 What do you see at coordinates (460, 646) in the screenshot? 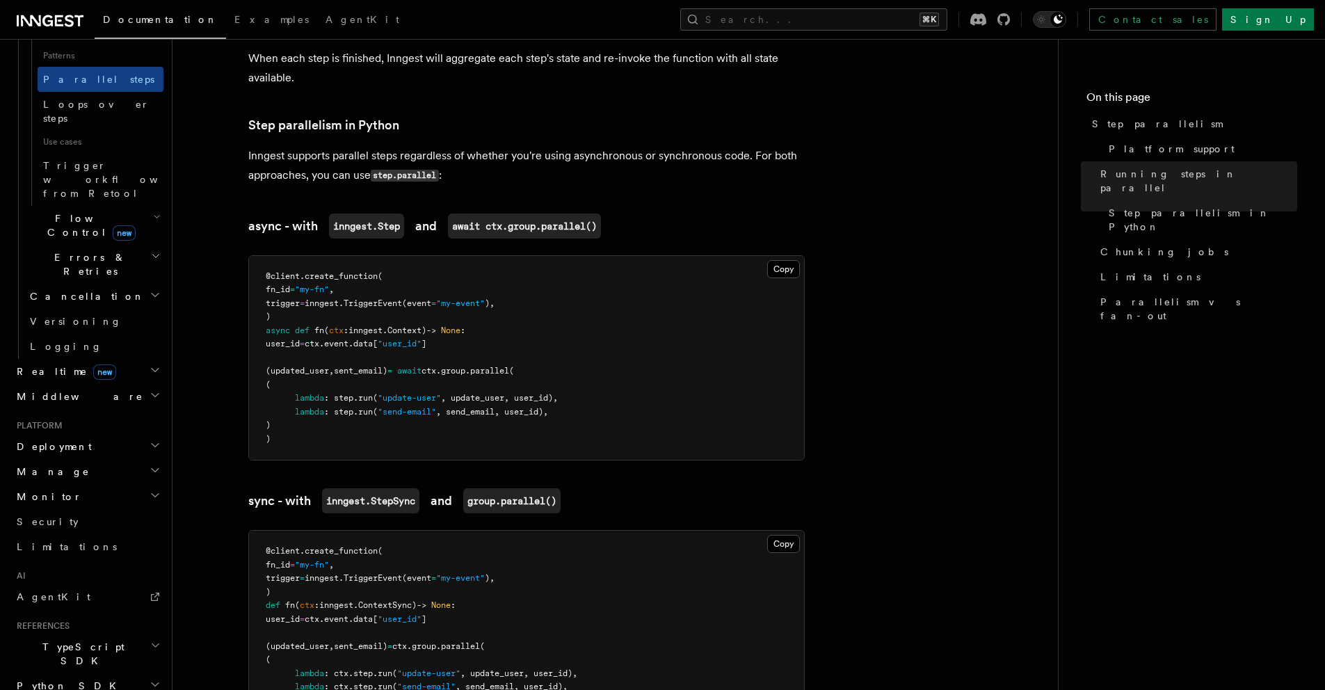
I see `span: parallel` at bounding box center [460, 646].